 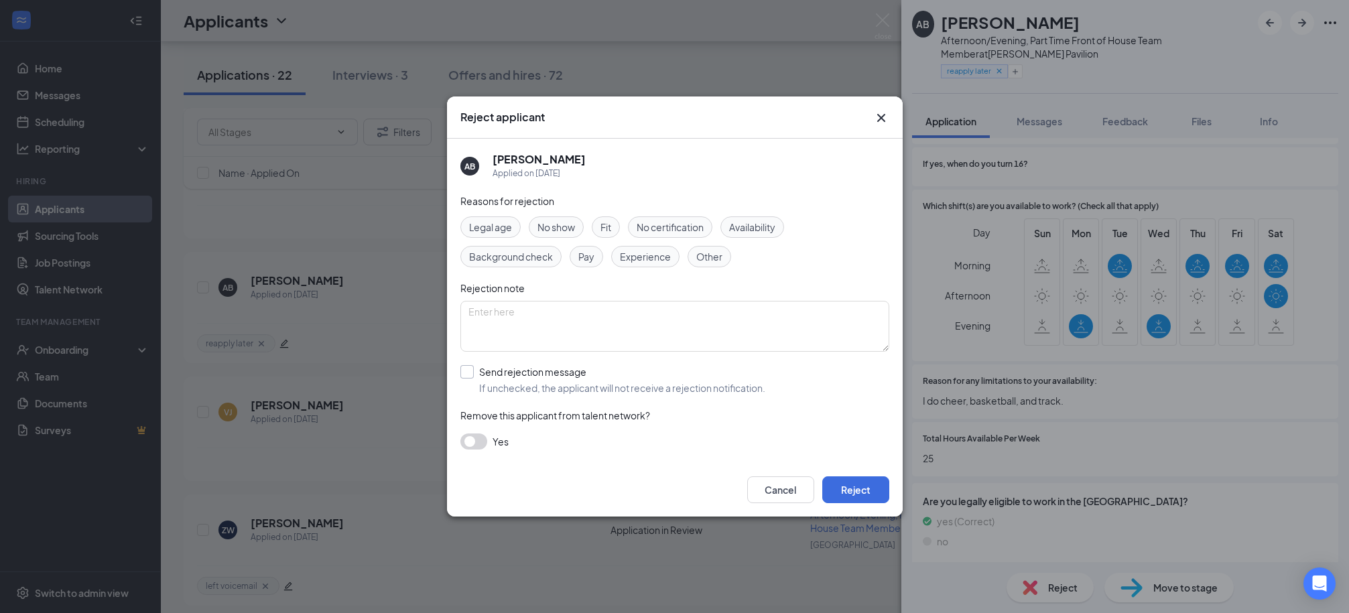 What do you see at coordinates (881, 118) in the screenshot?
I see `button: Close` at bounding box center [881, 118].